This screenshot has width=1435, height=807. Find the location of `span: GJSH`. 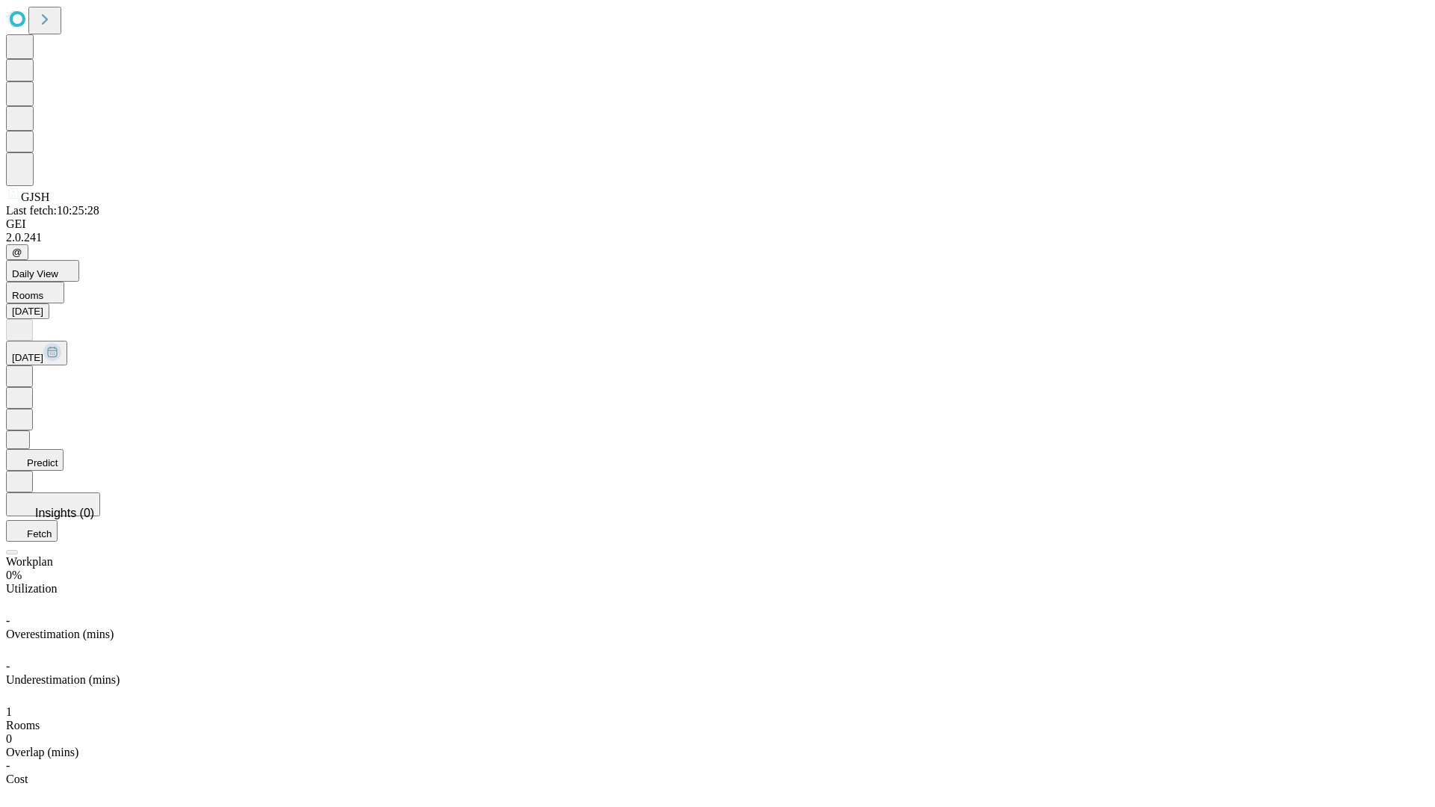

span: GJSH is located at coordinates (35, 197).